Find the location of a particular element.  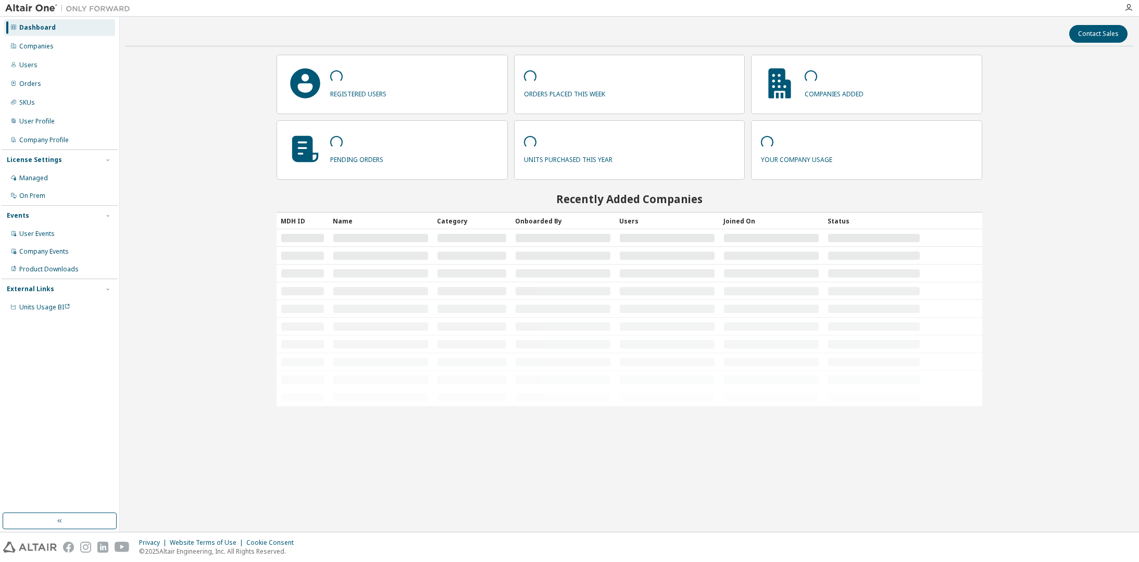

div: Onboarded By is located at coordinates (563, 221).